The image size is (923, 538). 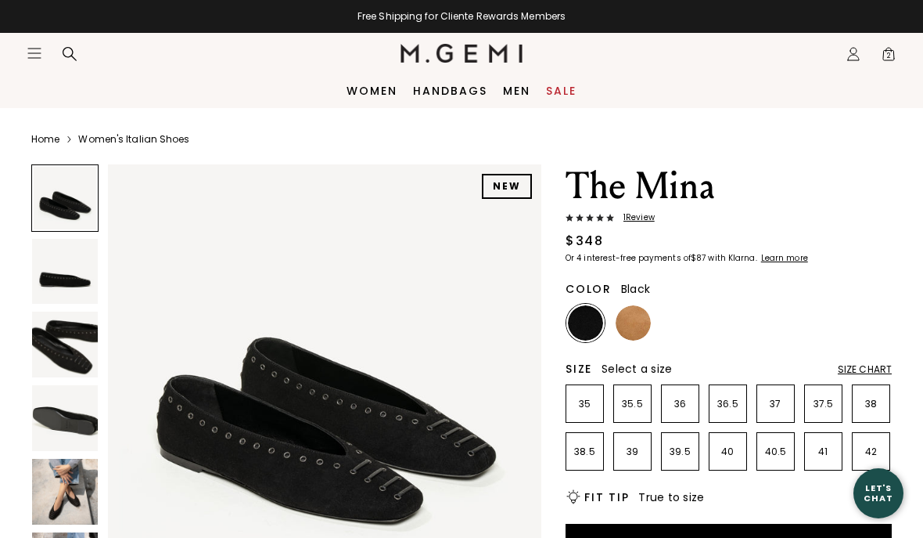 I want to click on h1: The Mina, so click(x=729, y=186).